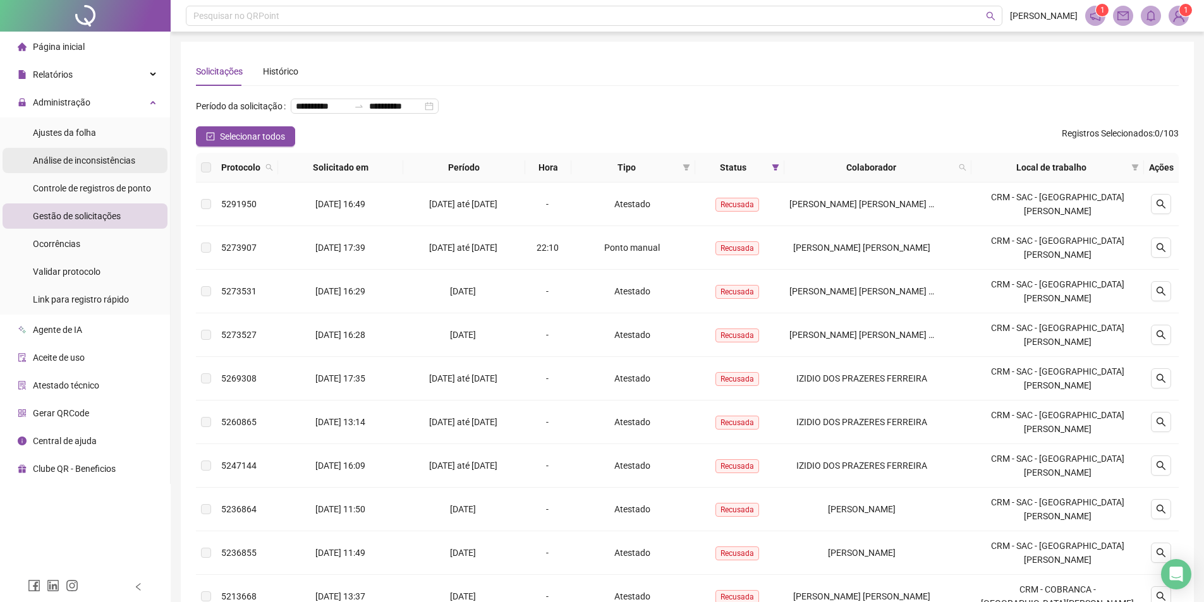 The width and height of the screenshot is (1204, 602). Describe the element at coordinates (872, 168) in the screenshot. I see `span: Colaborador` at that location.